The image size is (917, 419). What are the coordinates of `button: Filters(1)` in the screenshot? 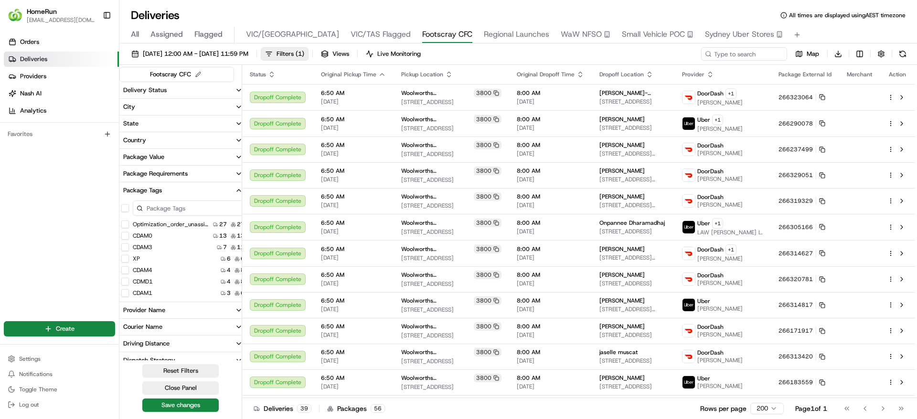 It's located at (285, 54).